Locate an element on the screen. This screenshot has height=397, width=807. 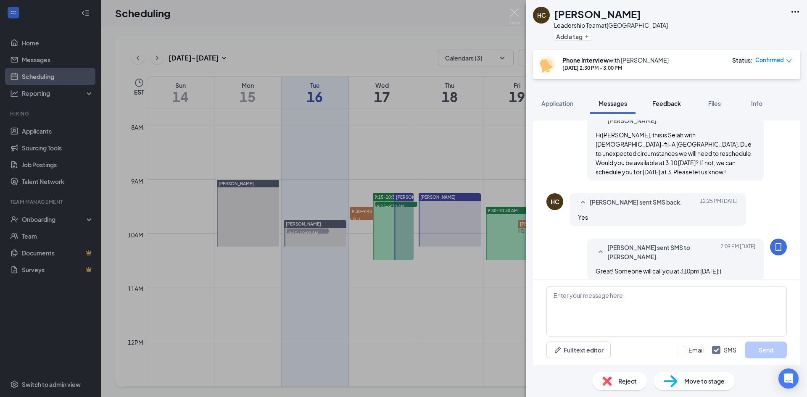
div: Status : is located at coordinates (743, 60).